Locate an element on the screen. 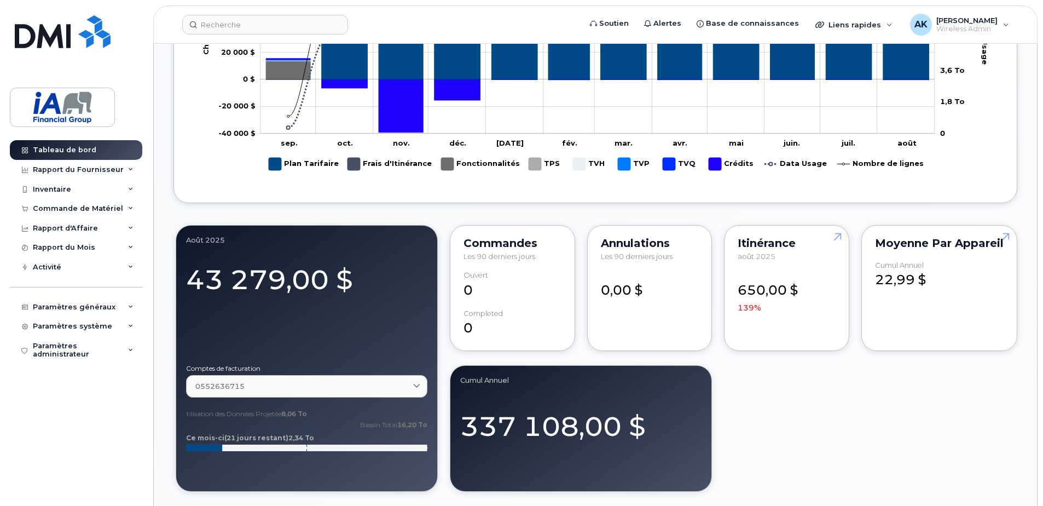 Image resolution: width=1043 pixels, height=506 pixels. text: Bassin Total is located at coordinates (394, 424).